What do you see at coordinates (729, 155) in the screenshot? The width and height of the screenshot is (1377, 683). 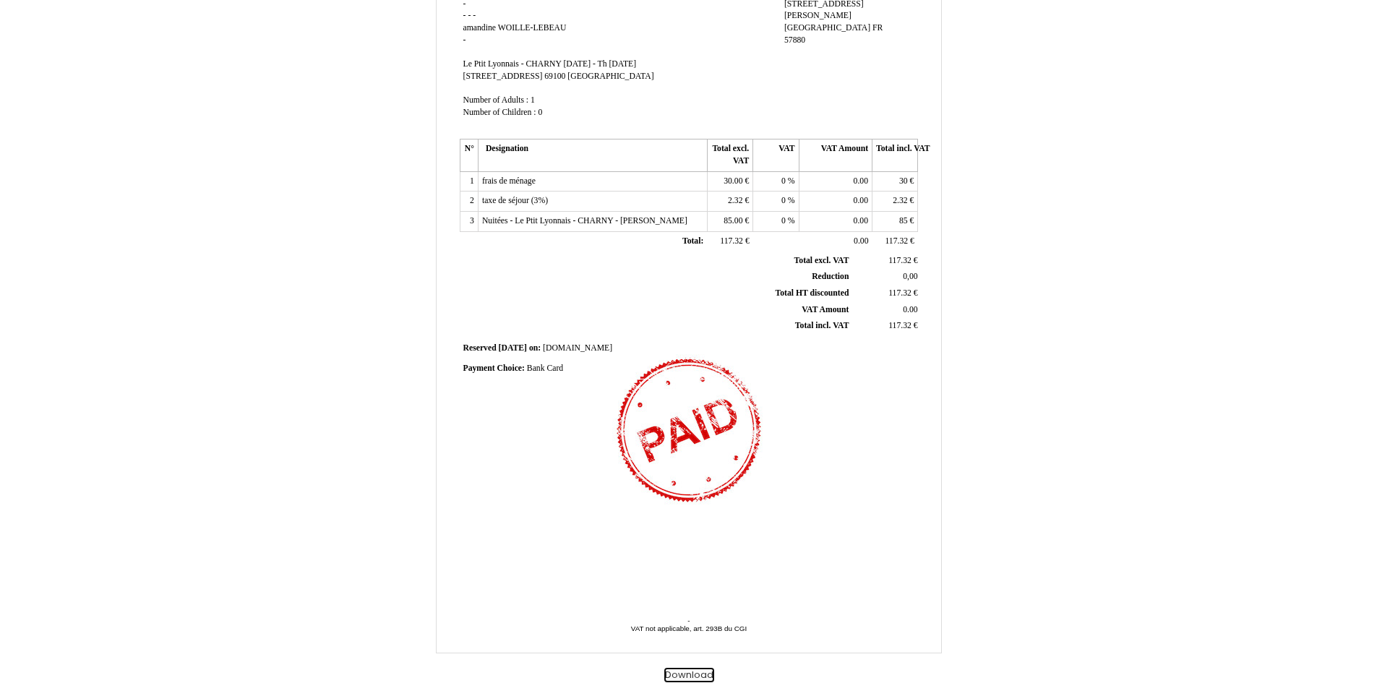 I see `th: Total excl. VAT` at bounding box center [729, 155].